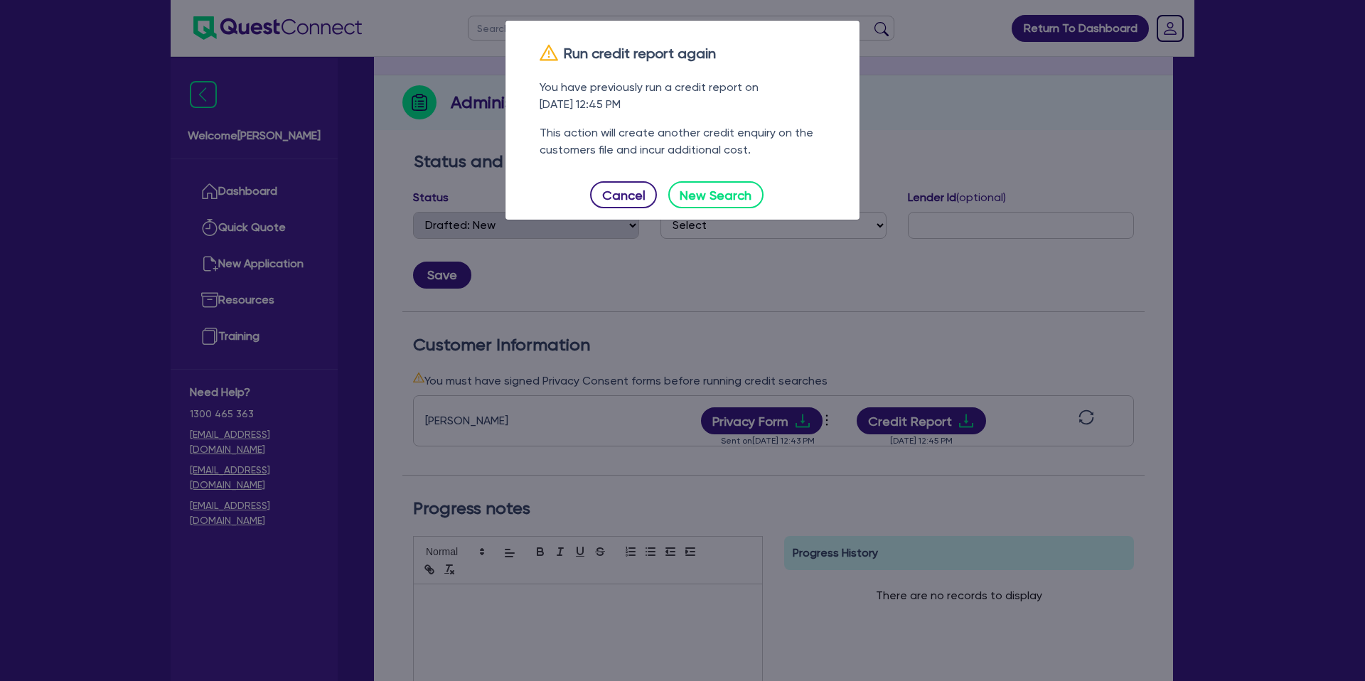 The width and height of the screenshot is (1365, 681). What do you see at coordinates (624, 195) in the screenshot?
I see `button: Cancel` at bounding box center [624, 195].